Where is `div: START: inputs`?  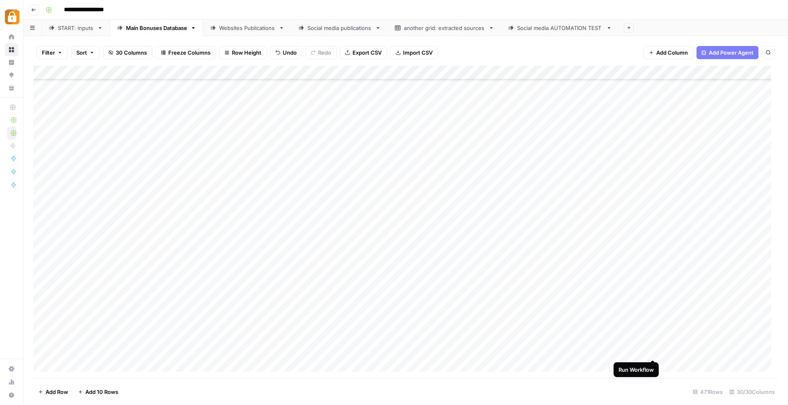 div: START: inputs is located at coordinates (76, 28).